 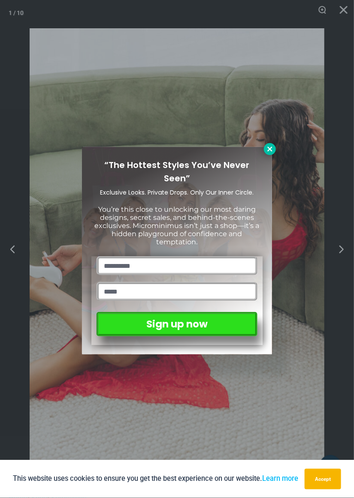 What do you see at coordinates (177, 192) in the screenshot?
I see `span: Exclusive Looks. Private Drops. Only Our Inner Circle.` at bounding box center [177, 192].